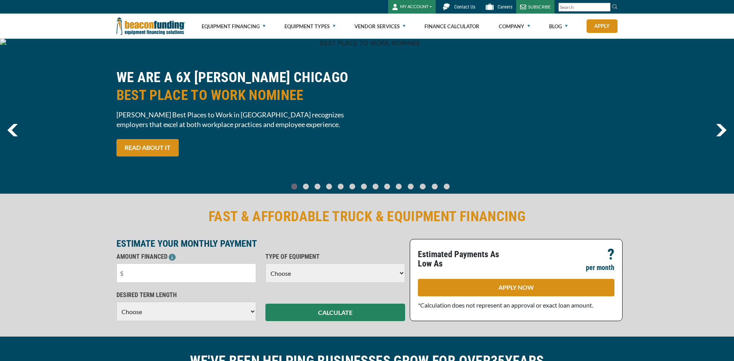 The image size is (734, 361). Describe the element at coordinates (601, 268) in the screenshot. I see `p: per month` at that location.